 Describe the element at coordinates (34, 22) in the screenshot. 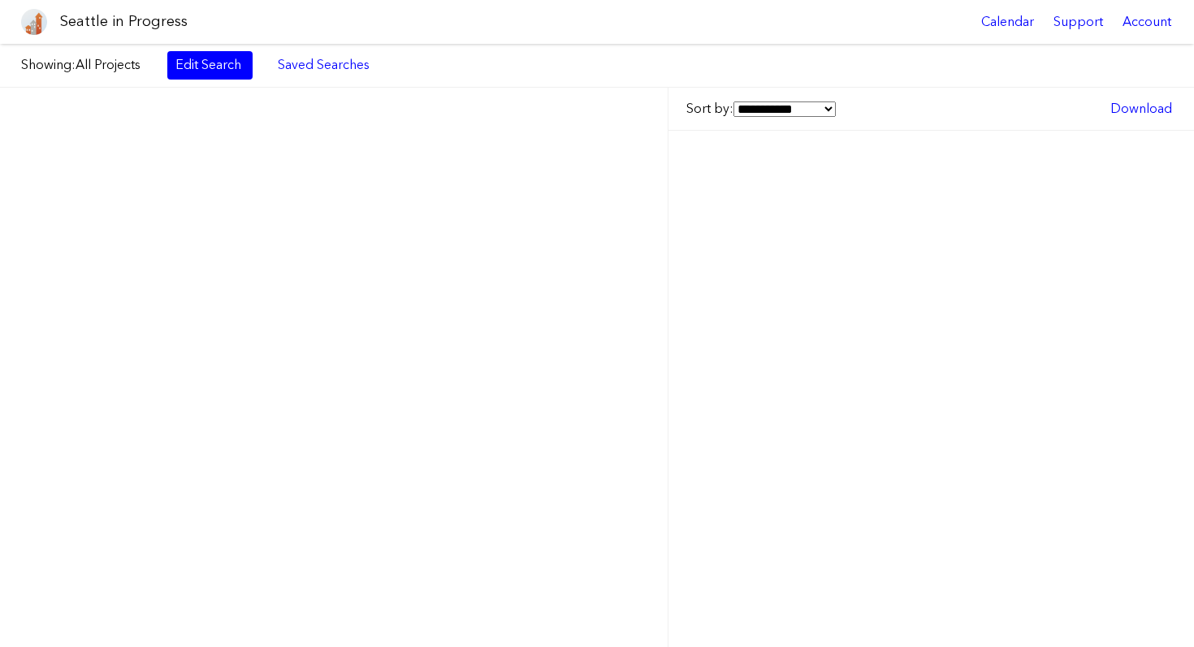

I see `img: favicon-96x96.png` at that location.